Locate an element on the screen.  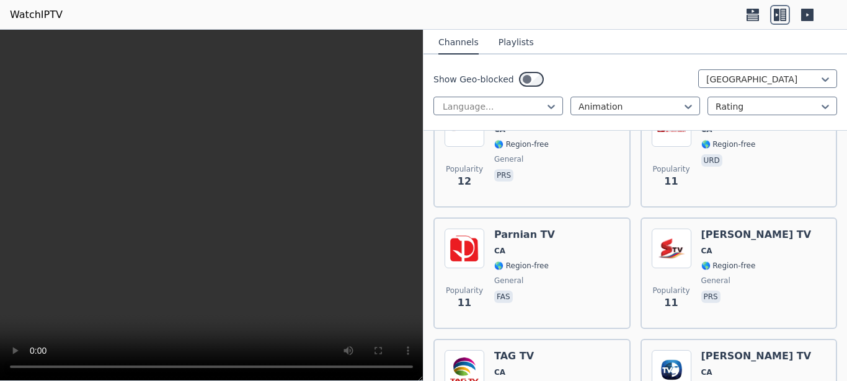
h6: Parnian TV is located at coordinates (524, 235).